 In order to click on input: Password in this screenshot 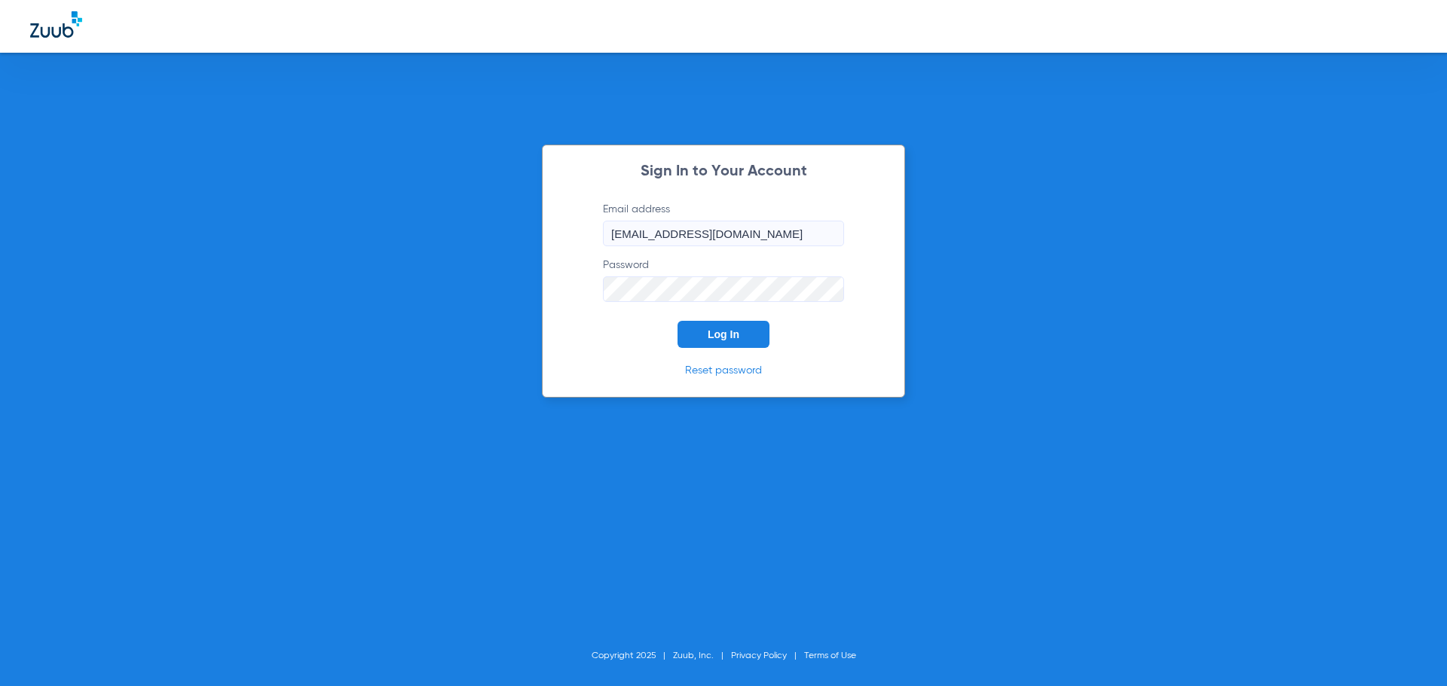, I will do `click(723, 289)`.